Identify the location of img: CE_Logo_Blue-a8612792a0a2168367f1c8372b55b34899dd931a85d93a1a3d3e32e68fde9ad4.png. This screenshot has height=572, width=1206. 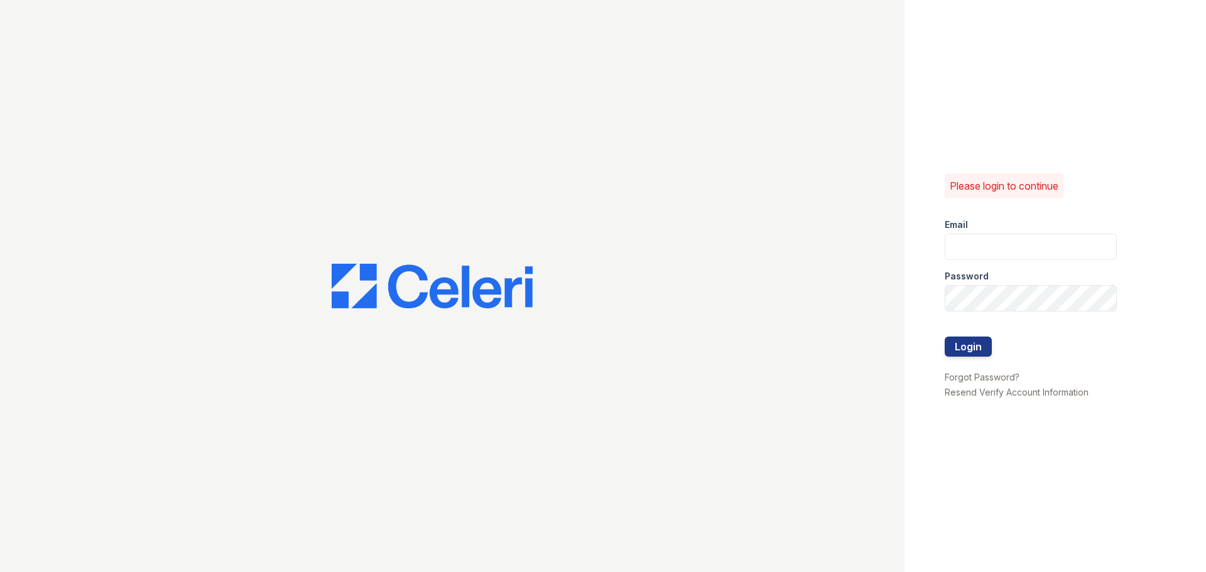
(432, 287).